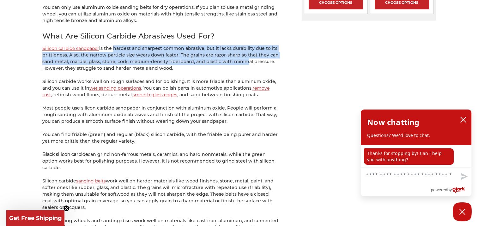 This screenshot has width=478, height=226. What do you see at coordinates (161, 14) in the screenshot?
I see `p: You can only use aluminum oxide sanding belts for dry operations. If you plan to use a metal grin...` at bounding box center [161, 14].